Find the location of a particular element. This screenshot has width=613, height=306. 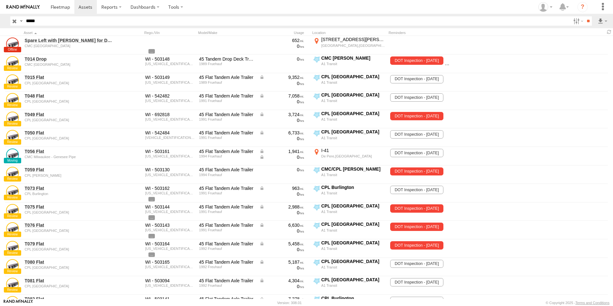

div: WI - 503130 is located at coordinates (170, 169).